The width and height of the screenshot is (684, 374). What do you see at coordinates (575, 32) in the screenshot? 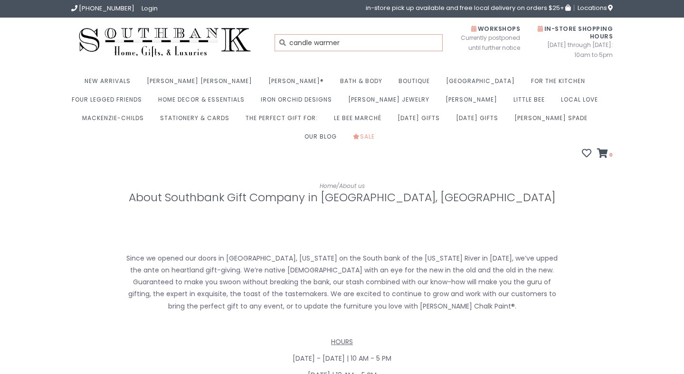
I see `span: In-Store Shopping Hours` at bounding box center [575, 32].